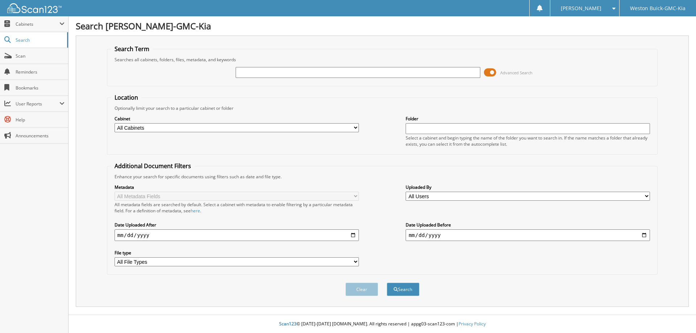 Image resolution: width=696 pixels, height=333 pixels. I want to click on label: Folder, so click(528, 119).